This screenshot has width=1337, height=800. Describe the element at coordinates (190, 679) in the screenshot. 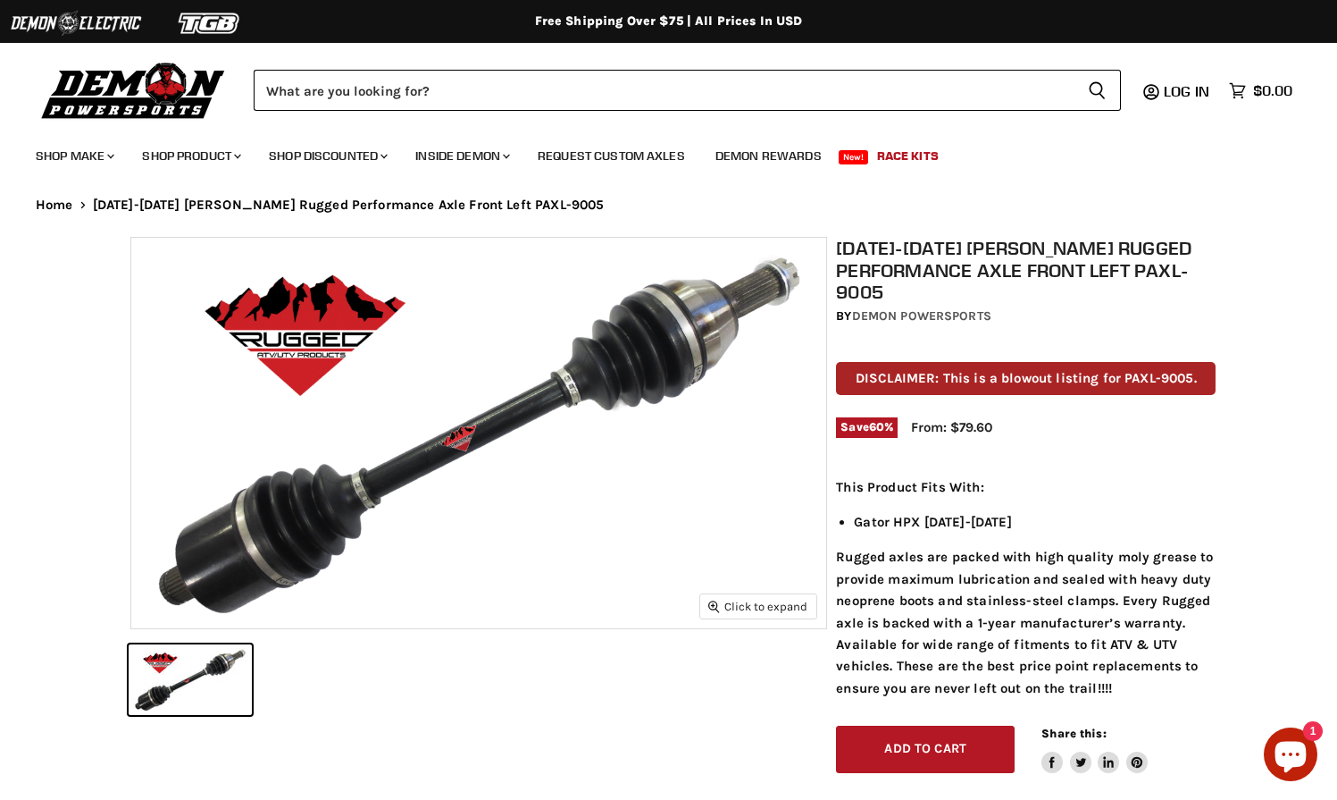

I see `button: 2010-2013 John Deere Rugged Performance Axle Front Left PAXL-9005 thumbnail` at that location.